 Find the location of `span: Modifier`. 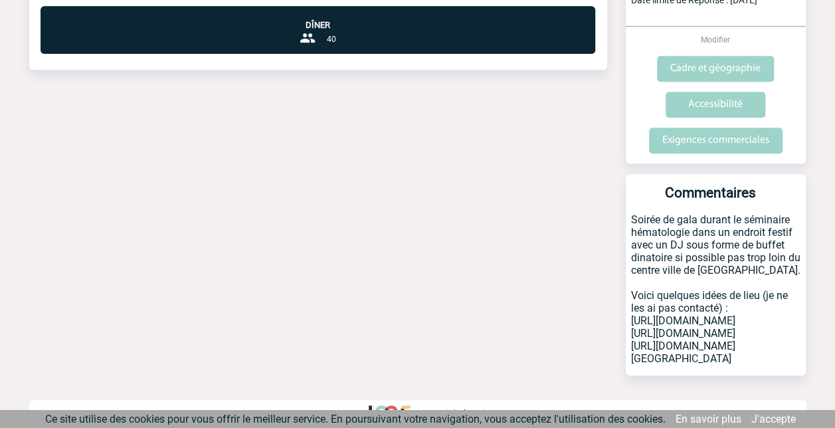

span: Modifier is located at coordinates (715, 40).